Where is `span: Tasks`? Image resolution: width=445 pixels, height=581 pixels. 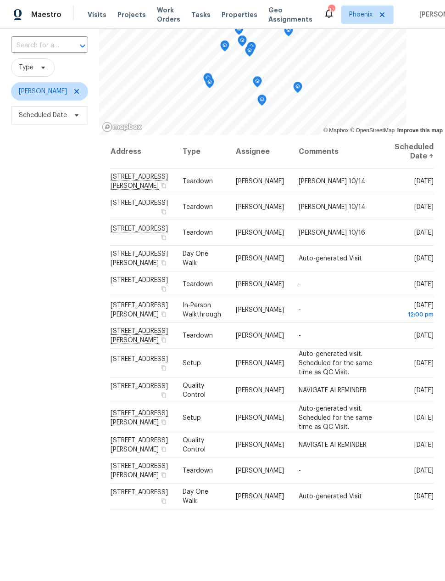 span: Tasks is located at coordinates (201, 15).